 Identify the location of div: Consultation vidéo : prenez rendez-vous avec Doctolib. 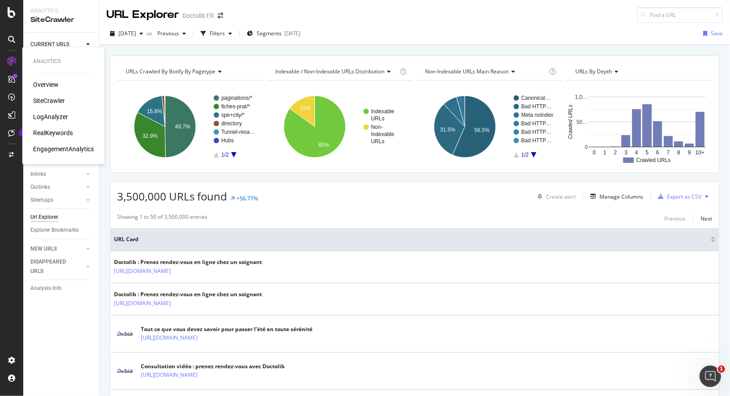
(213, 366).